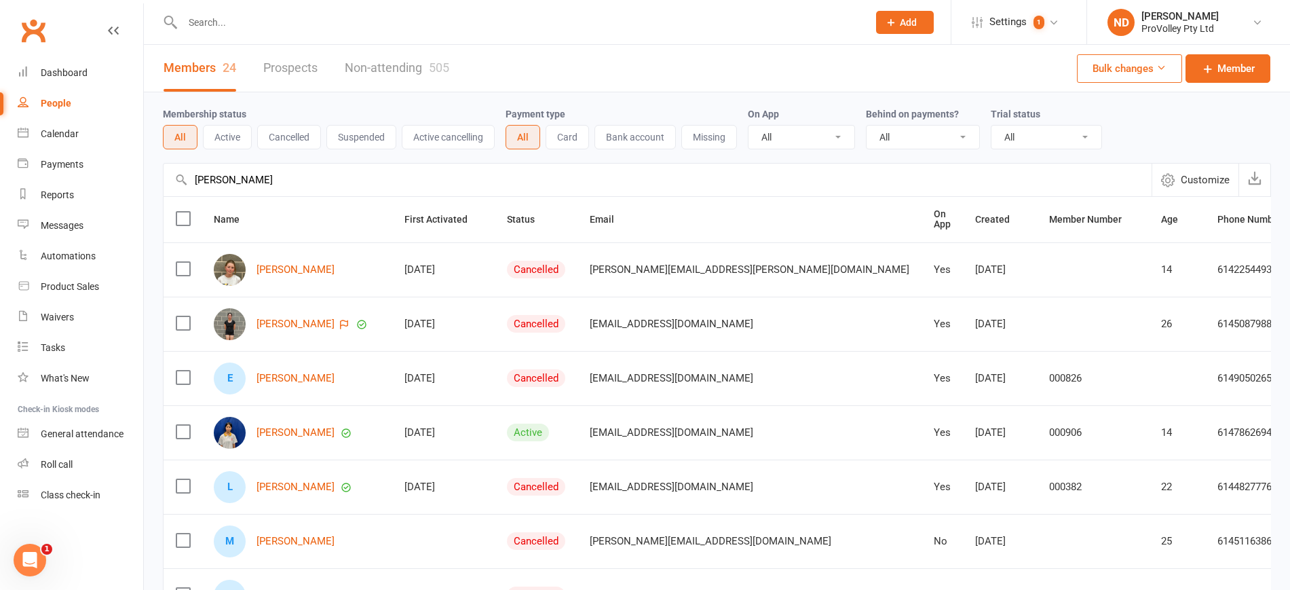  I want to click on span: Status, so click(528, 219).